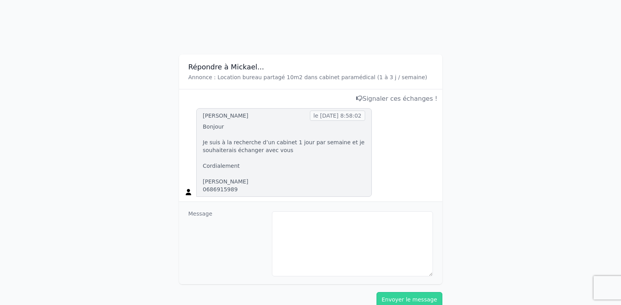  Describe the element at coordinates (311, 99) in the screenshot. I see `div: Signaler ces échanges !` at that location.